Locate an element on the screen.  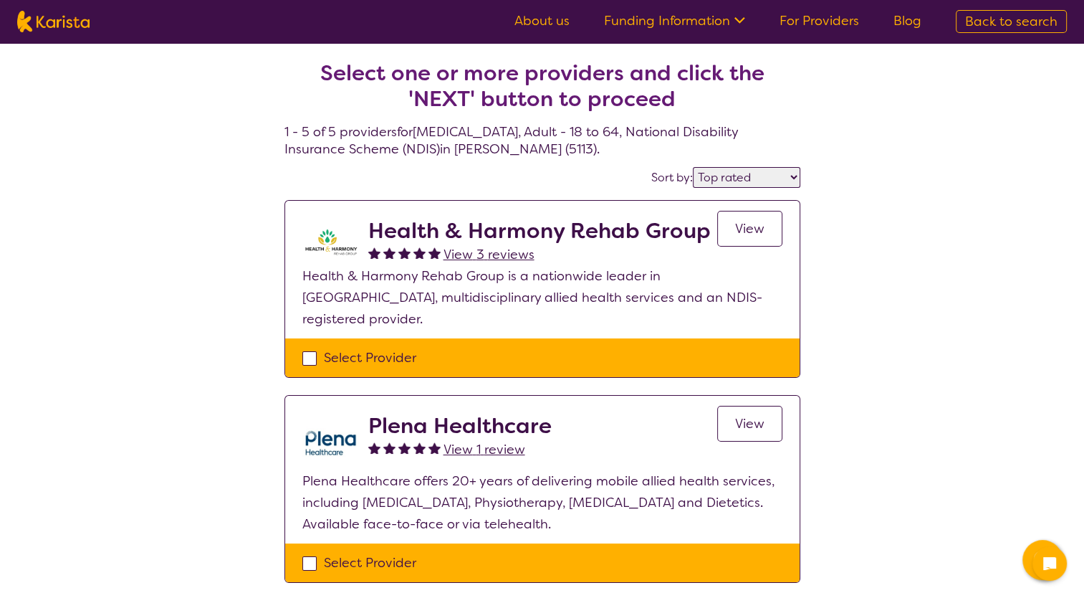
a: For Providers is located at coordinates (819, 21).